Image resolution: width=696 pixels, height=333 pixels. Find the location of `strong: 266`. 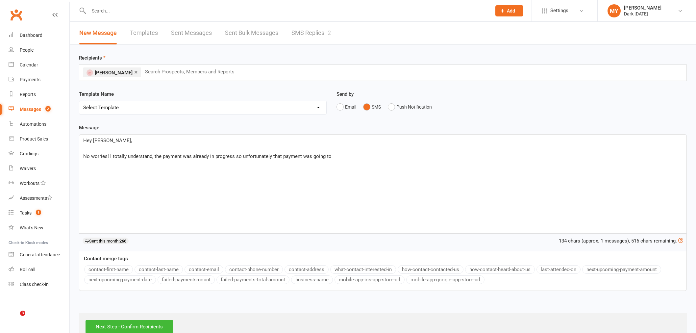

strong: 266 is located at coordinates (123, 241).